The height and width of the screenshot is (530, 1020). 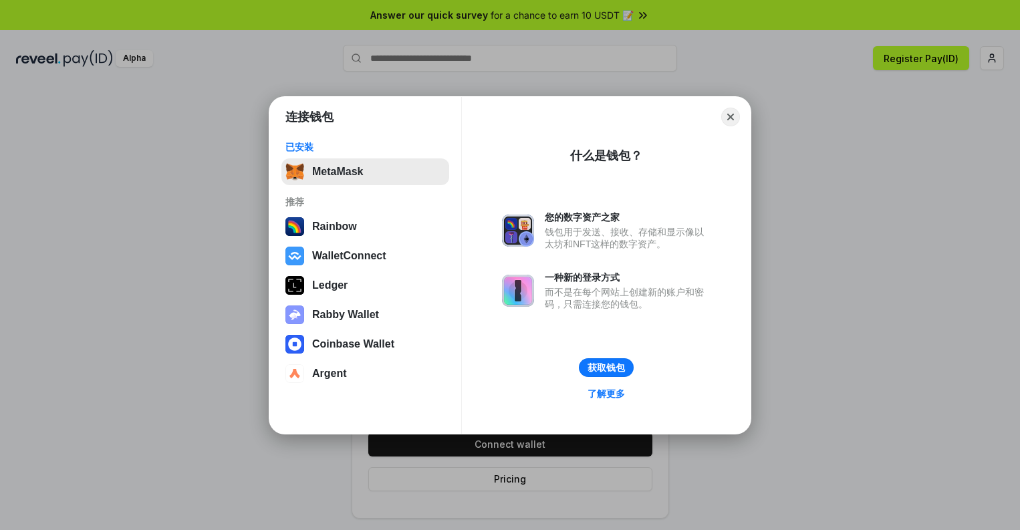 I want to click on div: Rabby Wallet, so click(x=345, y=315).